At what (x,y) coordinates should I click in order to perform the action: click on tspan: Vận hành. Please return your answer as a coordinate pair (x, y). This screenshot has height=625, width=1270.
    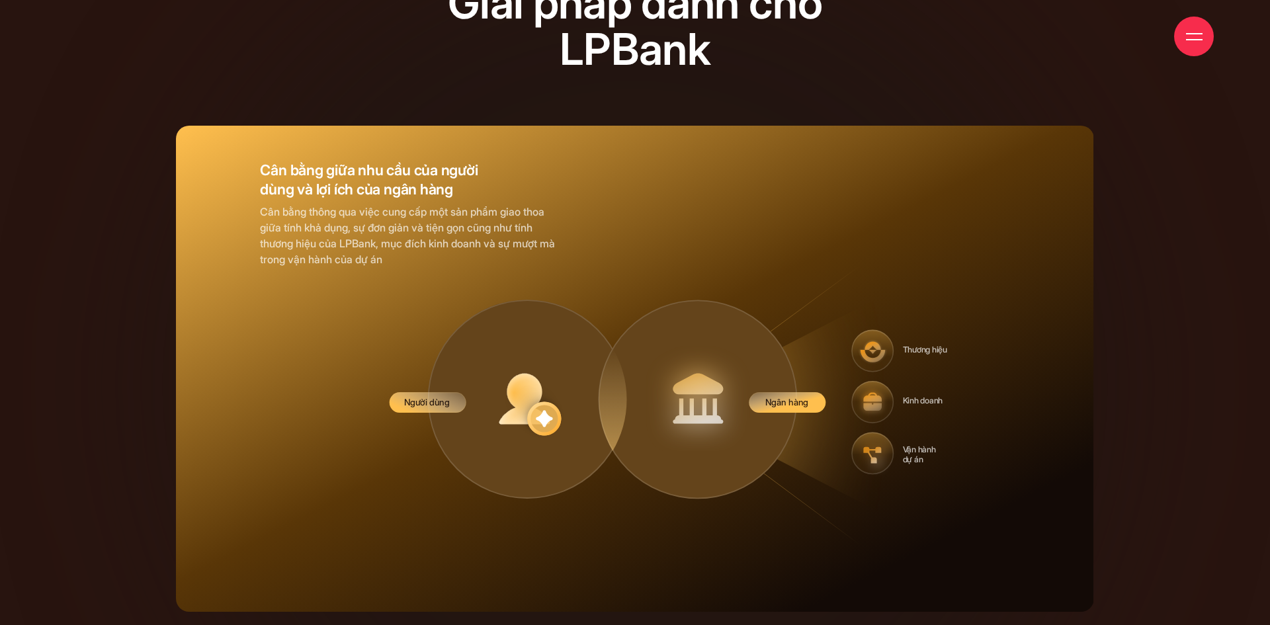
    Looking at the image, I should click on (919, 449).